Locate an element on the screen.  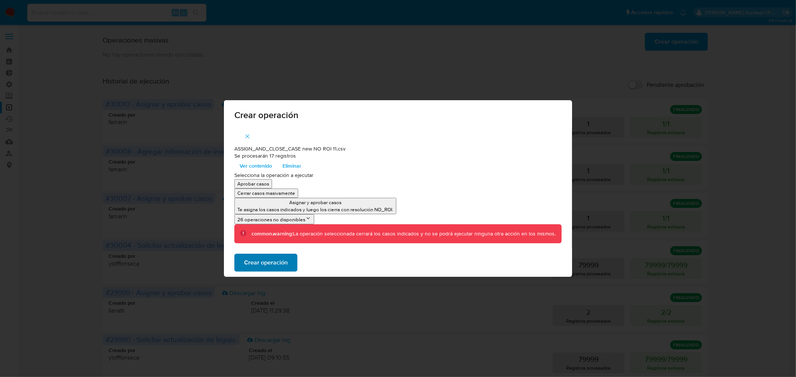
p: Asignar y aprobar casos is located at coordinates (315, 203).